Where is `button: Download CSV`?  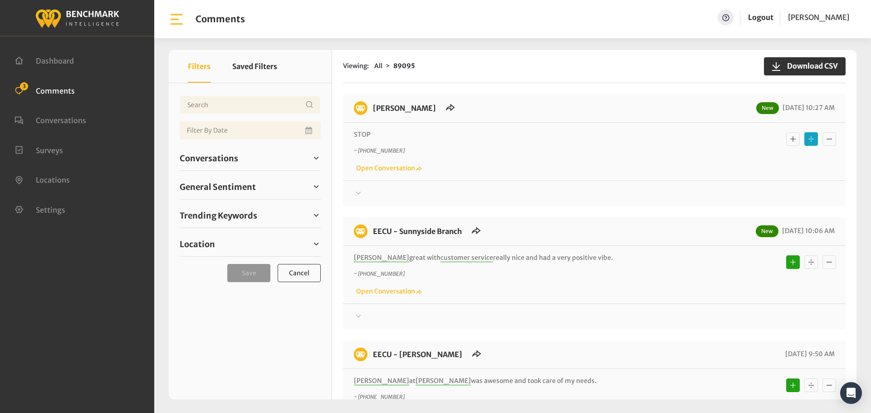
button: Download CSV is located at coordinates (805, 66).